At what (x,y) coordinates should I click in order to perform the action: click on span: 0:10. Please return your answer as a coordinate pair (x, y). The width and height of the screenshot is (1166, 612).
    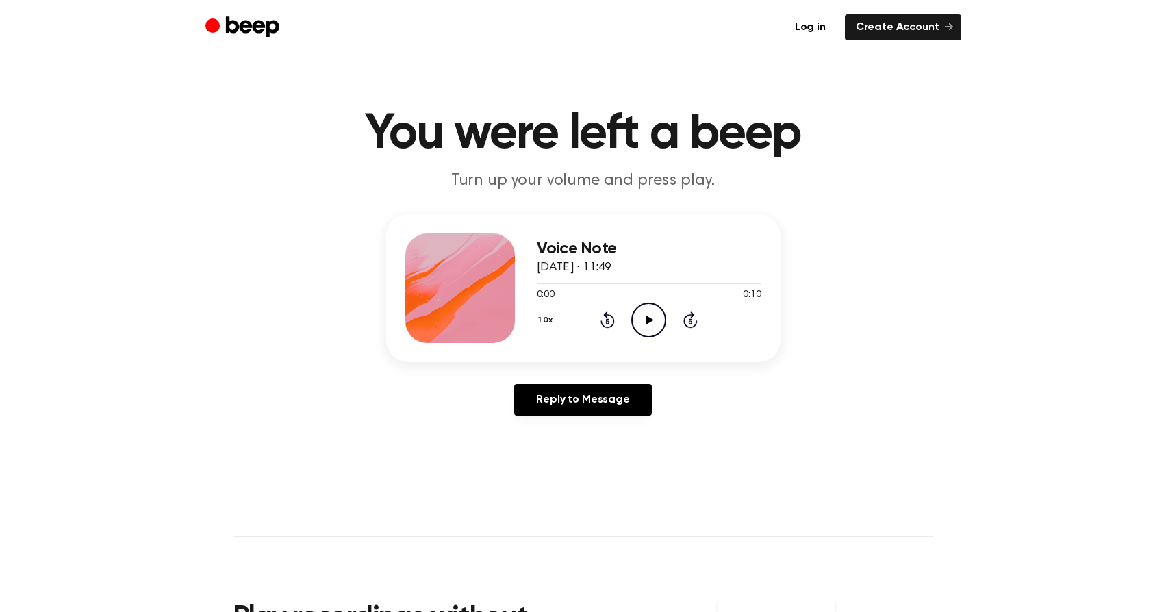
    Looking at the image, I should click on (752, 295).